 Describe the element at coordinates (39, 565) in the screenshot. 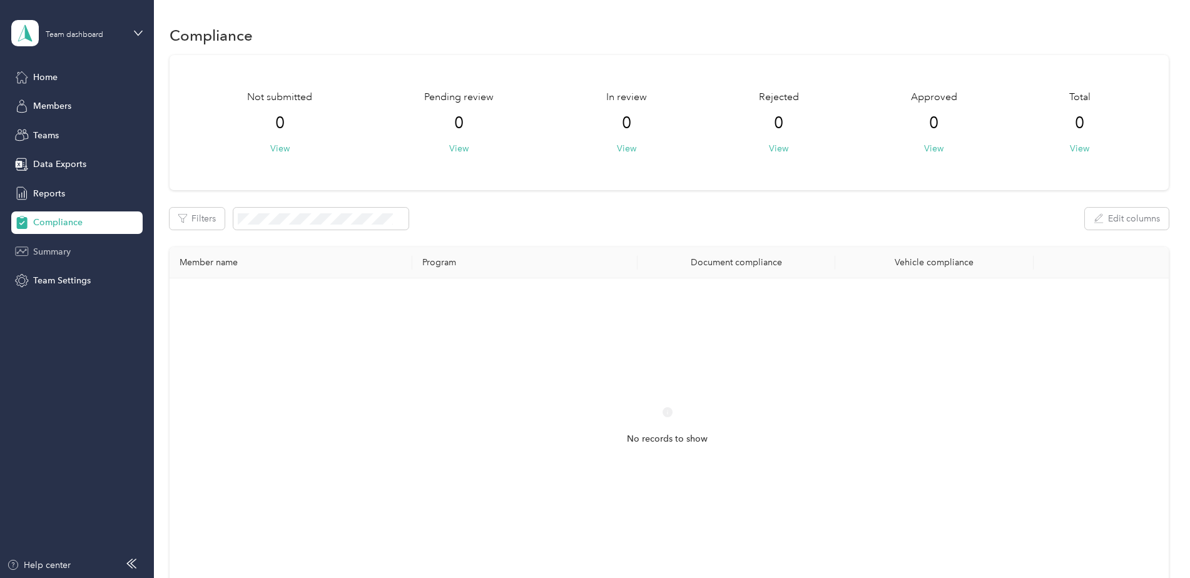

I see `button: Help center` at that location.